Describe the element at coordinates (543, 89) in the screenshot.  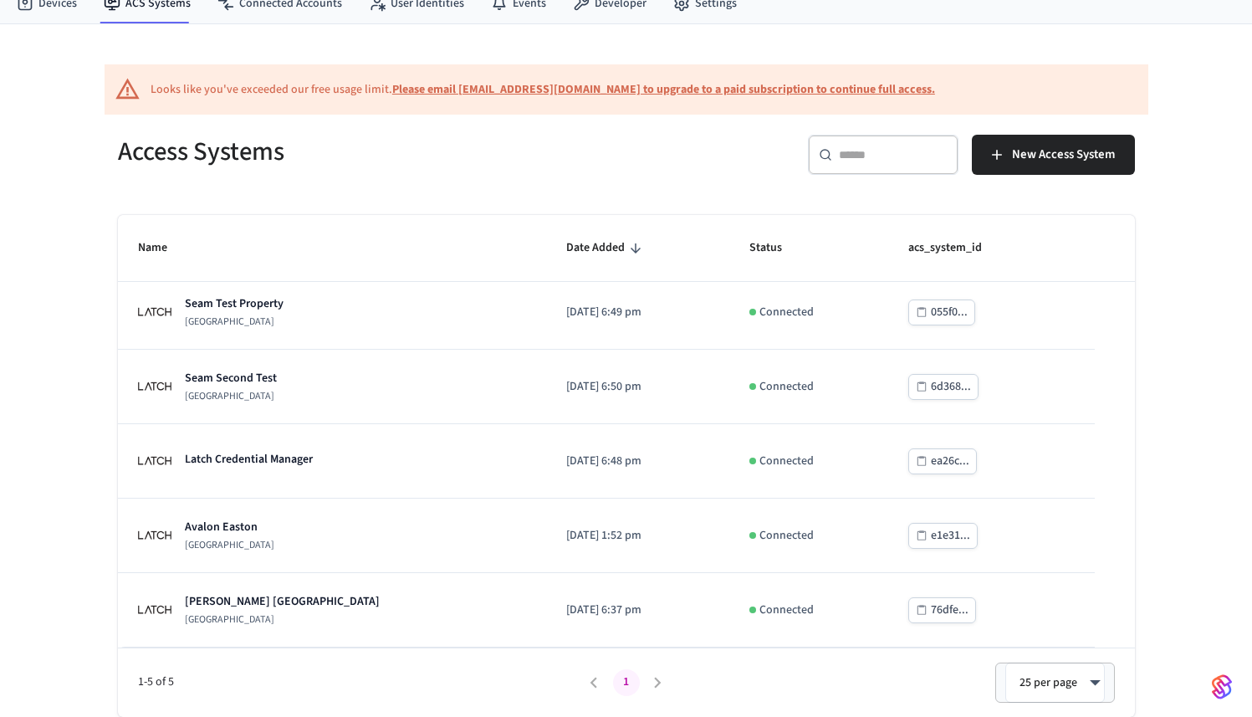
I see `div: Looks like you've exceeded our free usage limit.` at that location.